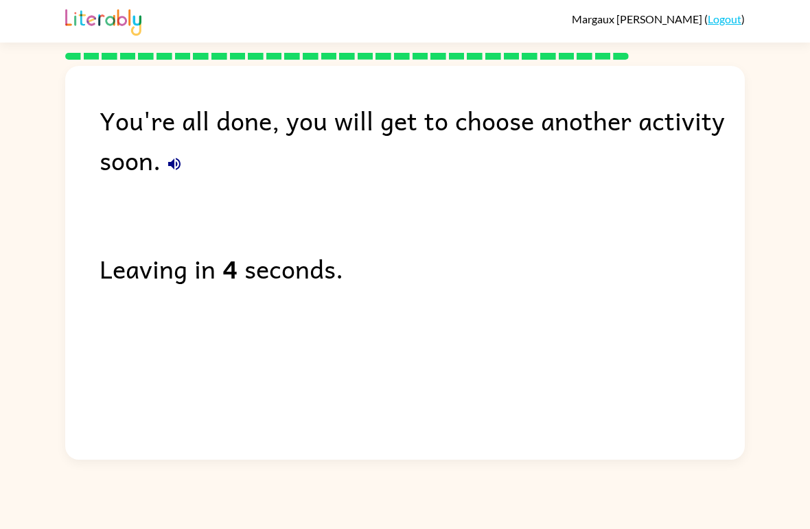 This screenshot has width=810, height=529. What do you see at coordinates (230, 268) in the screenshot?
I see `b: 4` at bounding box center [230, 268].